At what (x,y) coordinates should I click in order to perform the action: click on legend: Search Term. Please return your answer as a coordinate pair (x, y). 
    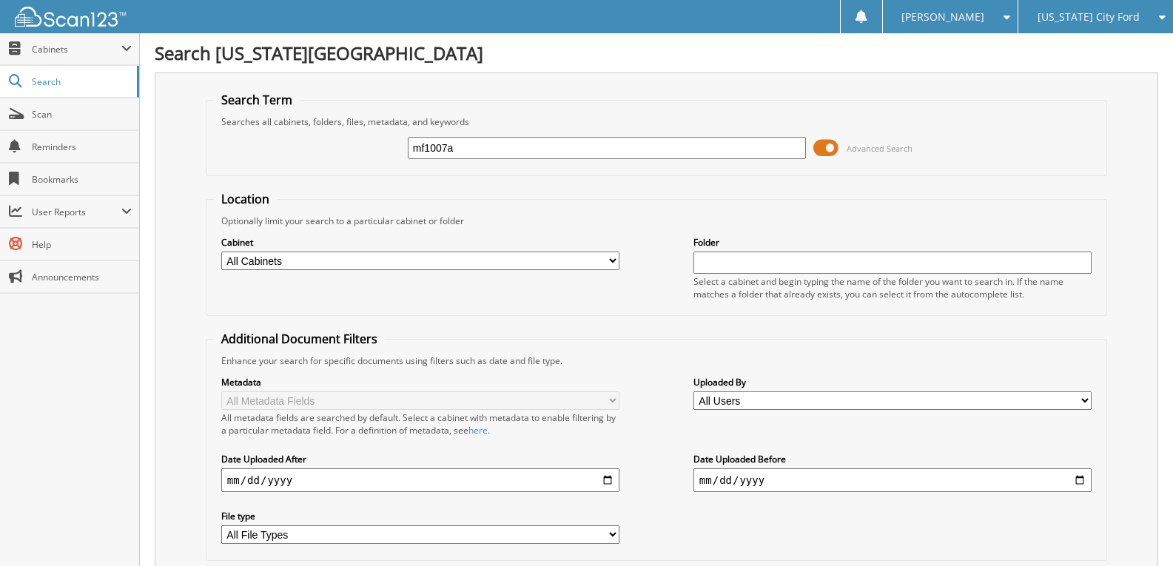
    Looking at the image, I should click on (257, 100).